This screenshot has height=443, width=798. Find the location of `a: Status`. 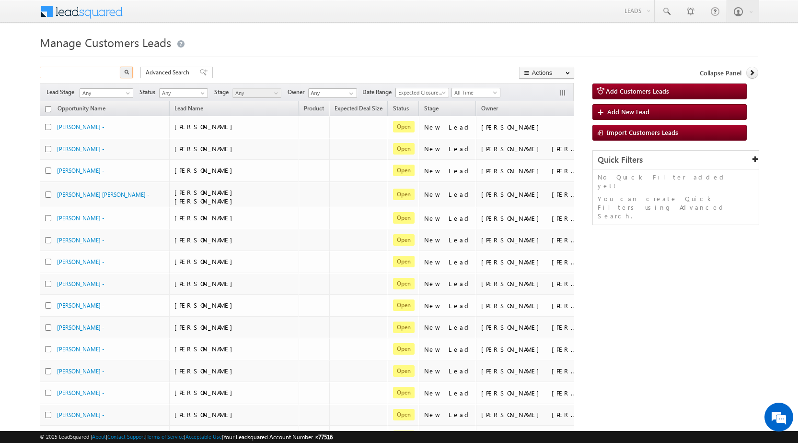

a: Status is located at coordinates (401, 109).